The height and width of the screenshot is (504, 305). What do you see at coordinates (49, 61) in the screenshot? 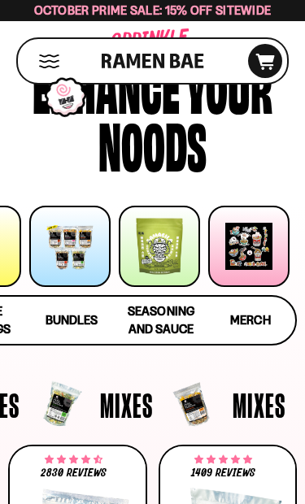
I see `button: Mobile Menu Trigger` at bounding box center [49, 61].